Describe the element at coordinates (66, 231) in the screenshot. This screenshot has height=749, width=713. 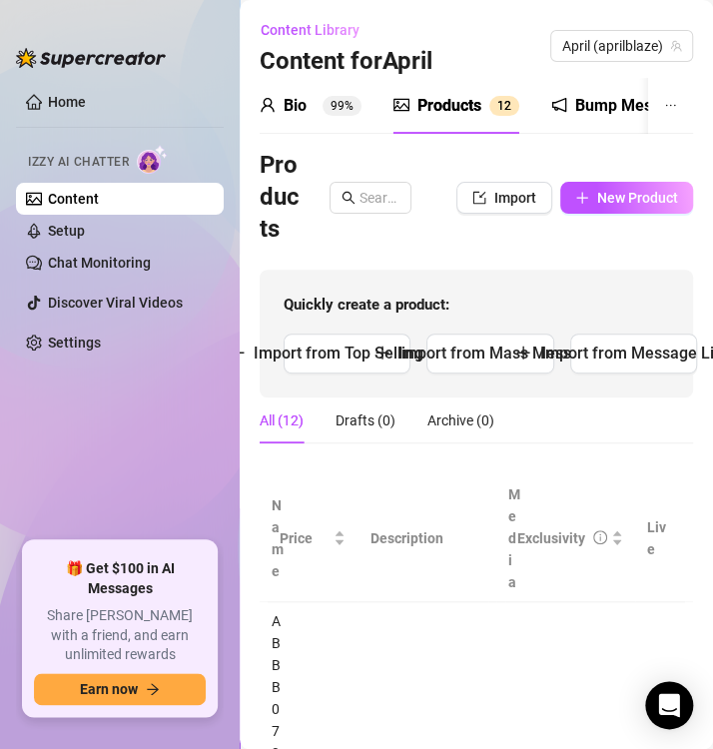
I see `a: Setup` at that location.